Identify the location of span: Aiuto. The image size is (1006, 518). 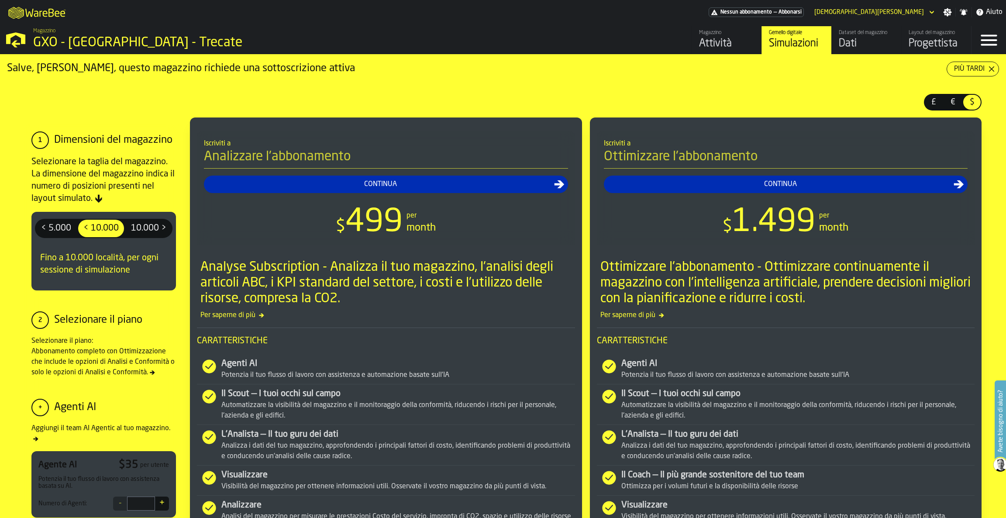
(994, 12).